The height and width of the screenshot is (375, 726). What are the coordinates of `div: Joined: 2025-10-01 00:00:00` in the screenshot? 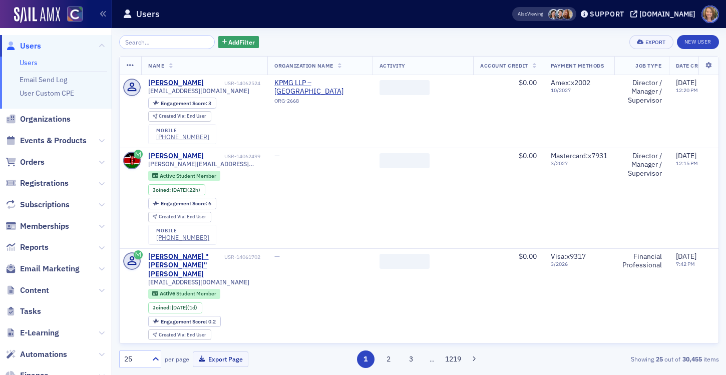 It's located at (177, 190).